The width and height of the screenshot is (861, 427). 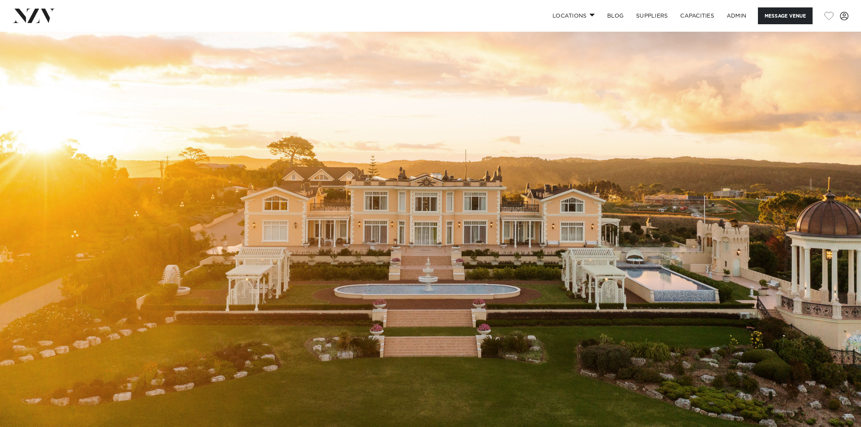 What do you see at coordinates (616, 16) in the screenshot?
I see `a: BLOG` at bounding box center [616, 16].